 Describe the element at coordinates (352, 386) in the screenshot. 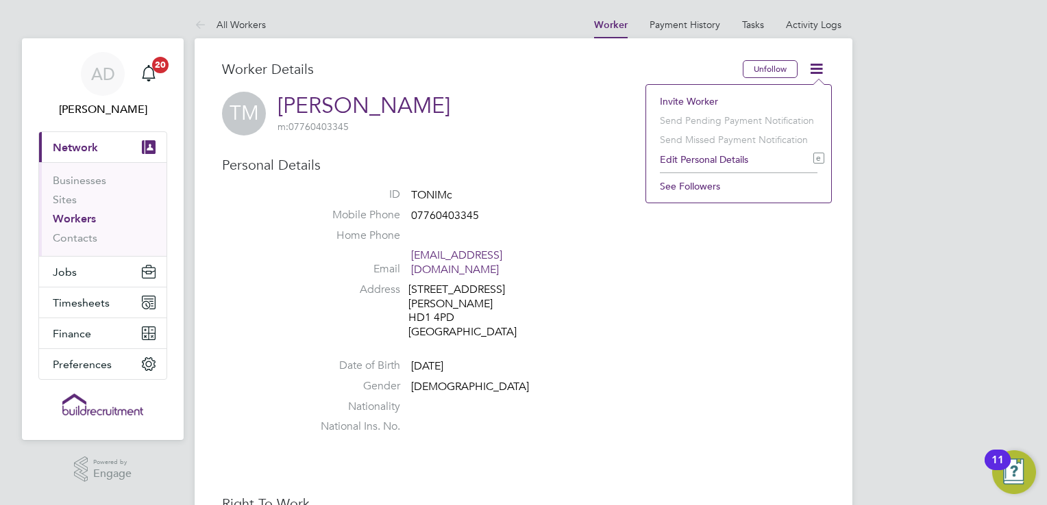

I see `label: Gender` at that location.